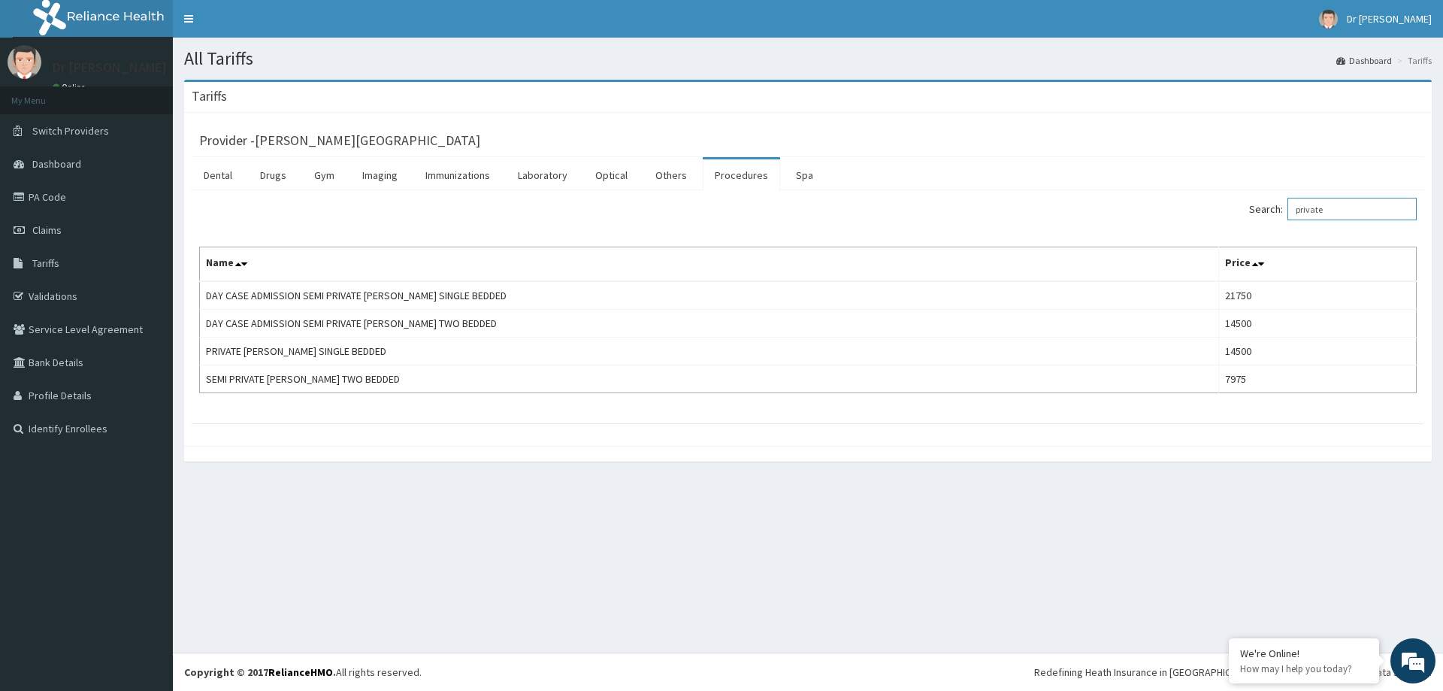  Describe the element at coordinates (46, 263) in the screenshot. I see `span: Tariffs` at that location.